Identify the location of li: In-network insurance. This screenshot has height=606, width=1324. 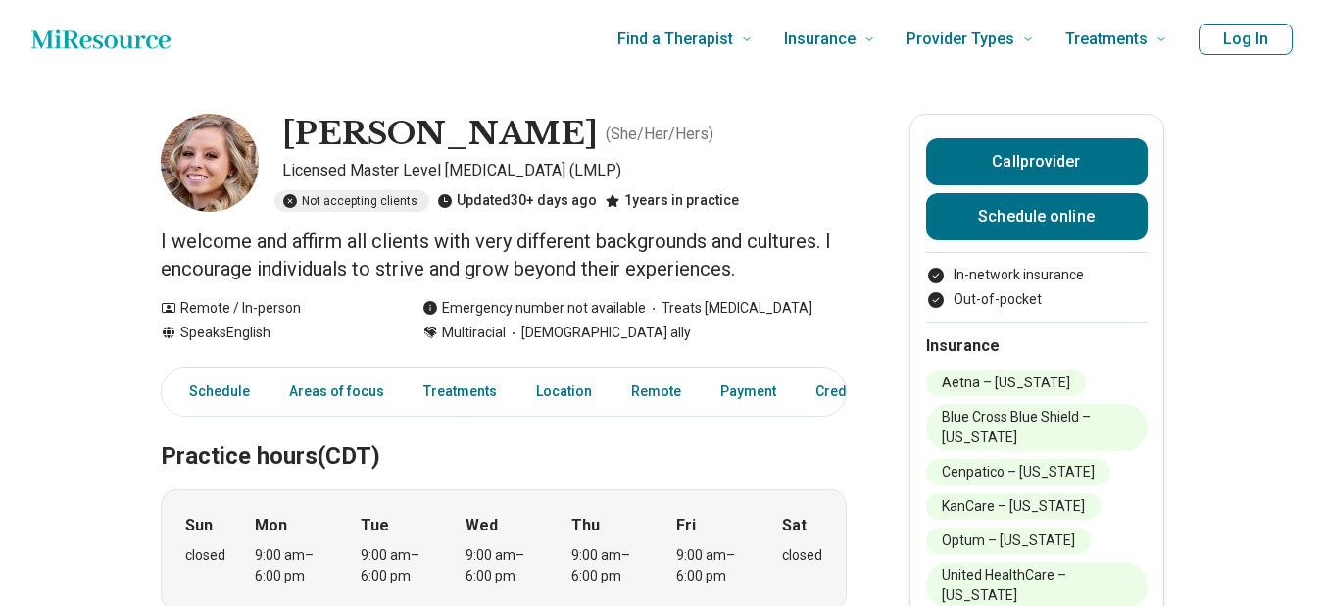
(1037, 274).